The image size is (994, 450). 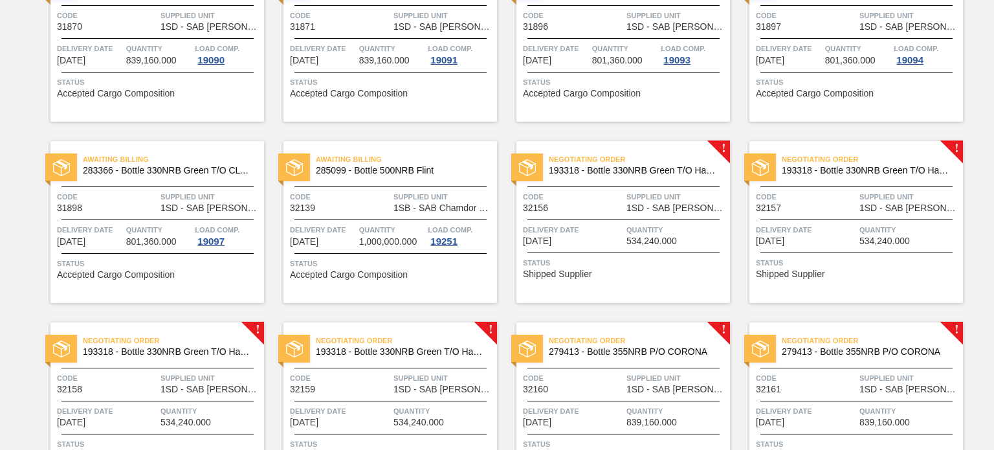 What do you see at coordinates (304, 422) in the screenshot?
I see `span: 10/01/2025` at bounding box center [304, 422].